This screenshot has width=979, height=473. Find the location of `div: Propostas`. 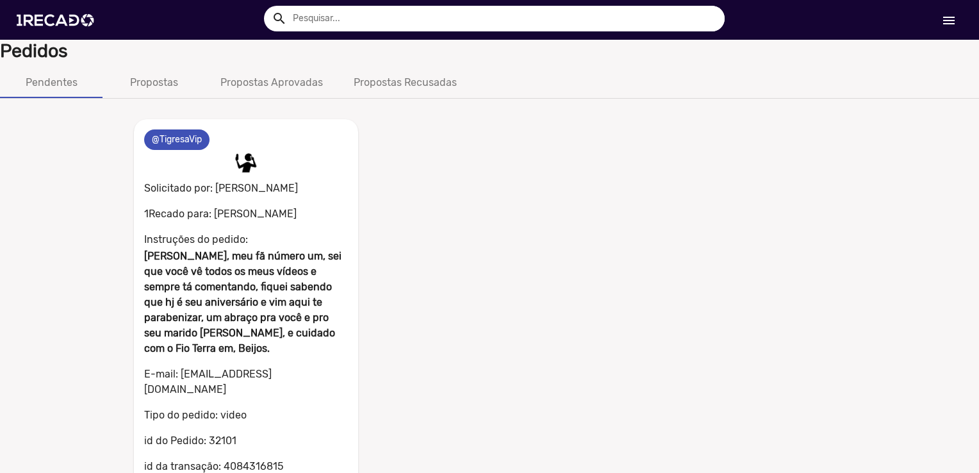

div: Propostas is located at coordinates (154, 83).